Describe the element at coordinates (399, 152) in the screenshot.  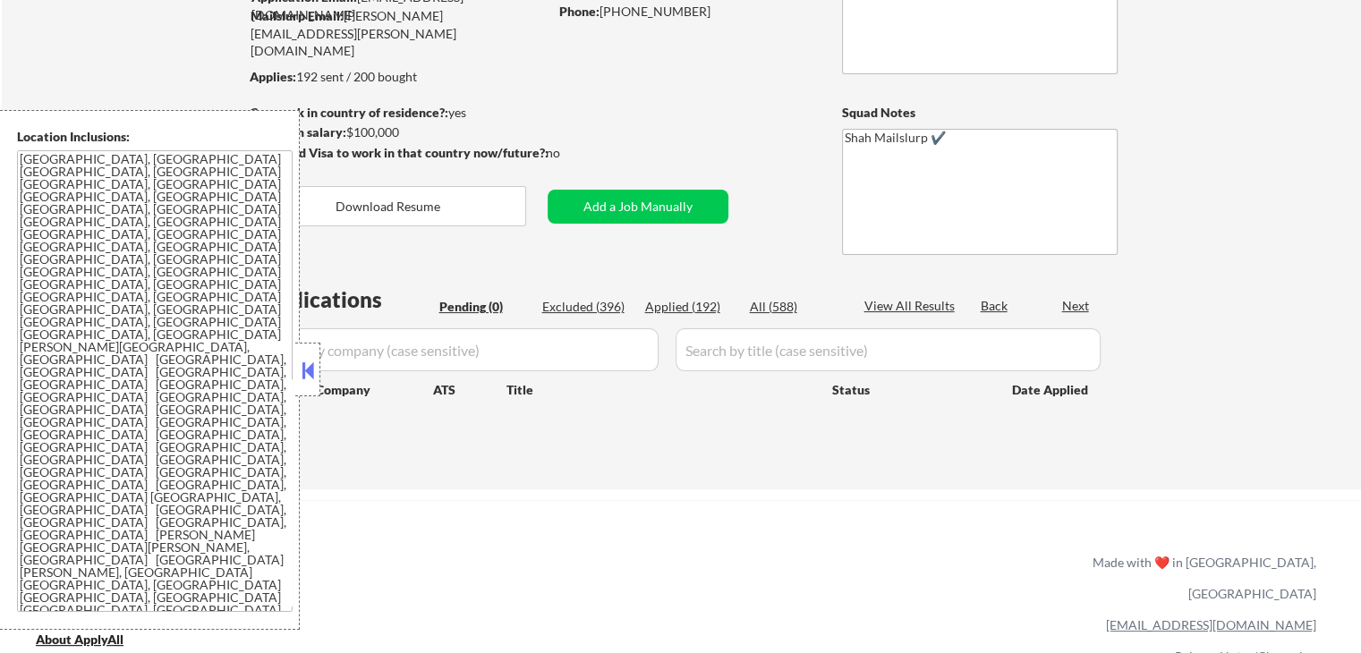
I see `strong: Will need Visa to work in that country now/future?:` at that location.